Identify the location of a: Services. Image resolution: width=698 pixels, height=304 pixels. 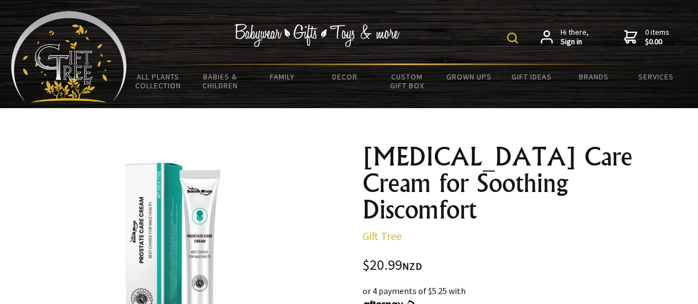
(655, 77).